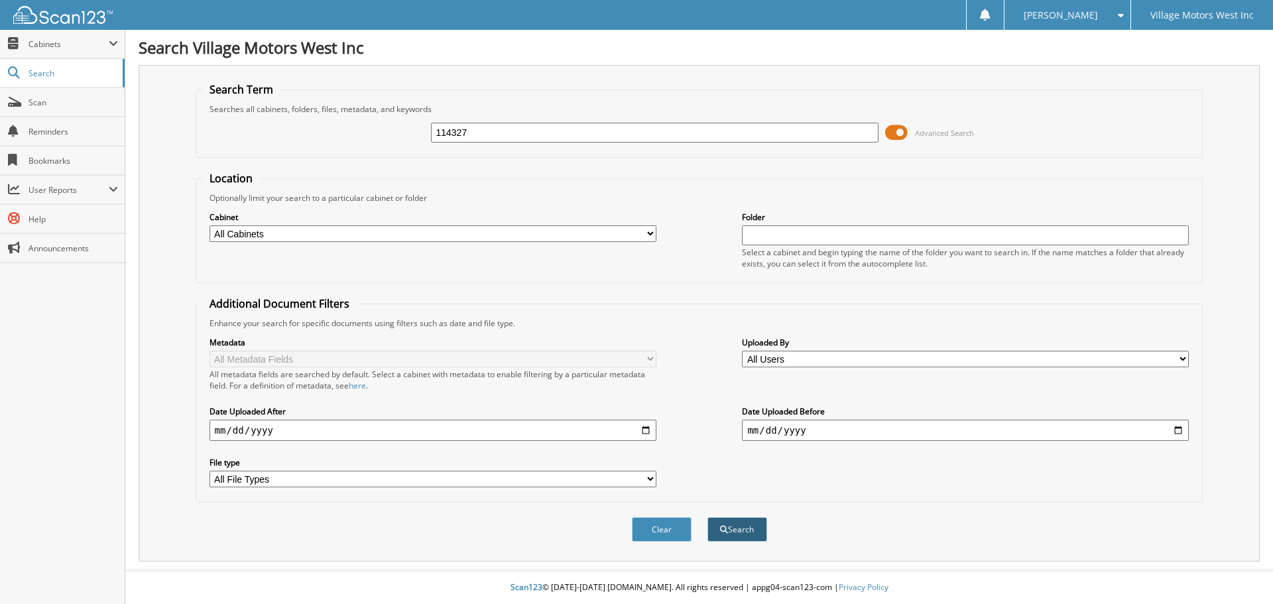 The width and height of the screenshot is (1273, 604). What do you see at coordinates (73, 102) in the screenshot?
I see `span: Scan` at bounding box center [73, 102].